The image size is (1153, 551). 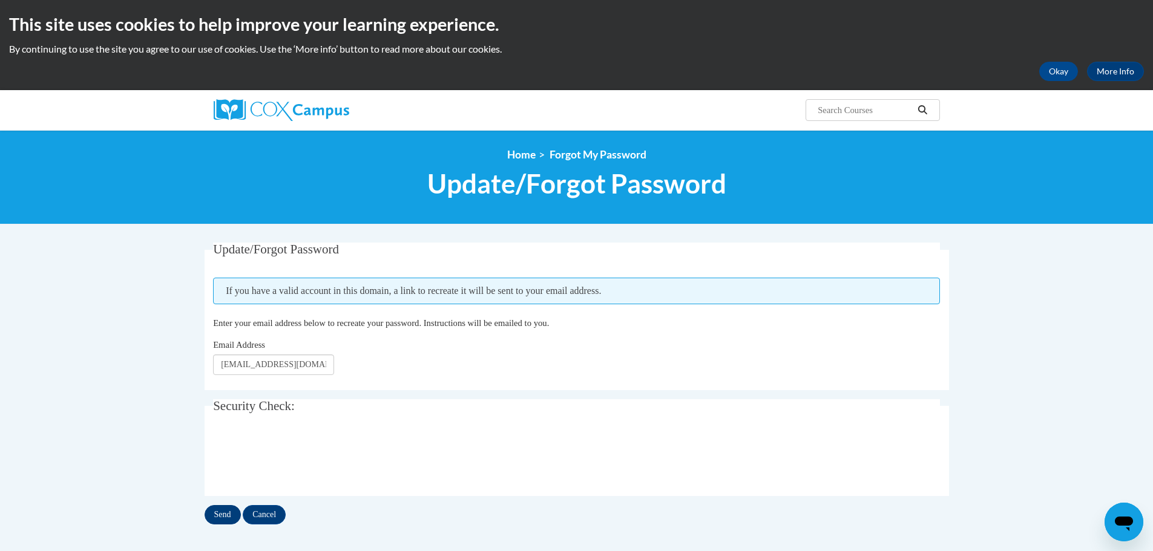 I want to click on span: Enter your email address below to recreate your password. Instructions will be emailed to you., so click(x=381, y=323).